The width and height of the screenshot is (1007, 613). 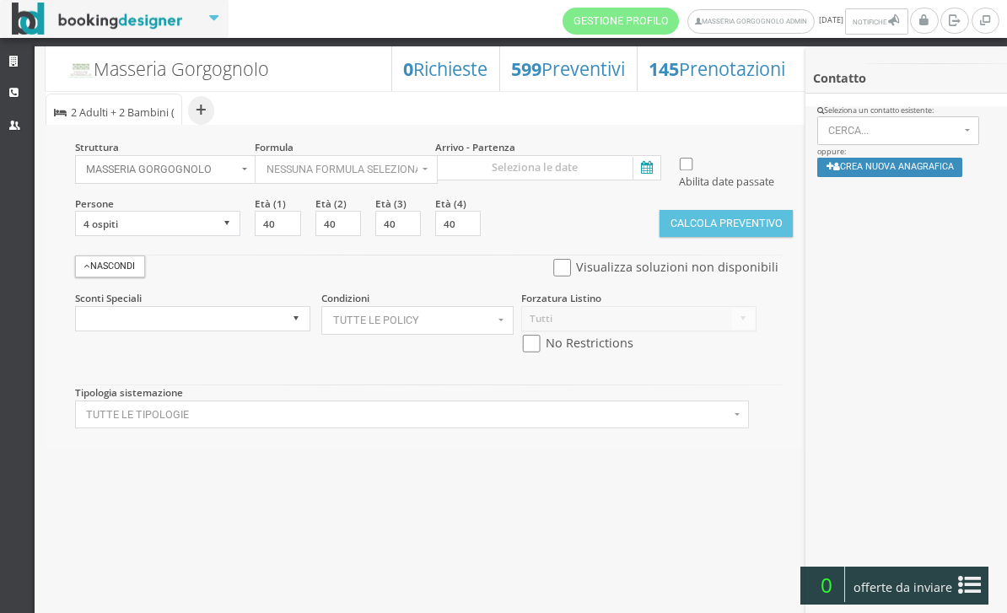 What do you see at coordinates (898, 131) in the screenshot?
I see `button: Cerca...` at bounding box center [898, 131].